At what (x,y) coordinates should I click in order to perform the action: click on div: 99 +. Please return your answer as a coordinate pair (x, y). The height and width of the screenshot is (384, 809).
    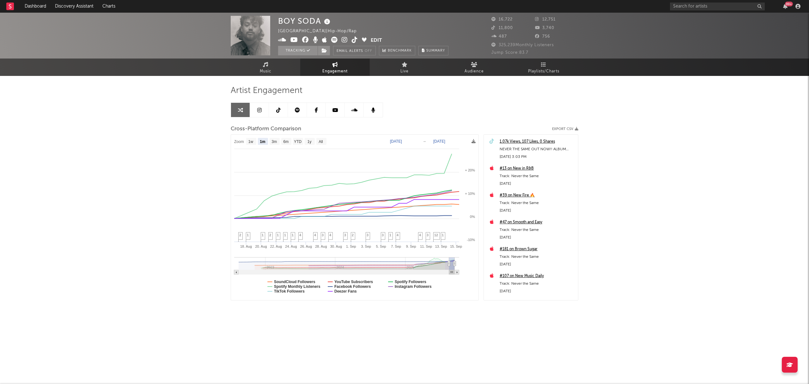
    Looking at the image, I should click on (789, 4).